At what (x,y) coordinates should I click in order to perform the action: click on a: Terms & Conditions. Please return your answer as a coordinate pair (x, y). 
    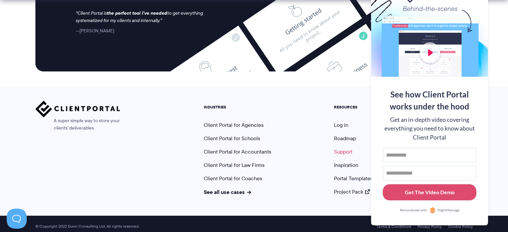
    Looking at the image, I should click on (394, 227).